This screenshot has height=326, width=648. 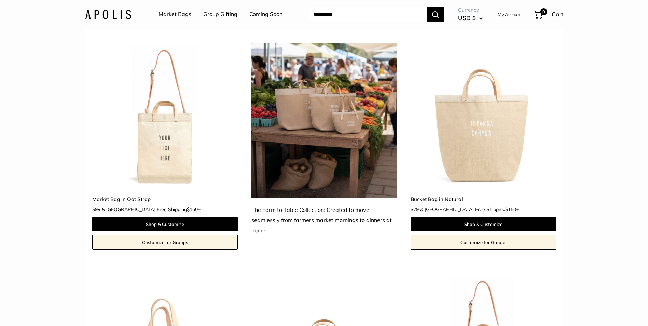 What do you see at coordinates (96, 209) in the screenshot?
I see `span: $99` at bounding box center [96, 209].